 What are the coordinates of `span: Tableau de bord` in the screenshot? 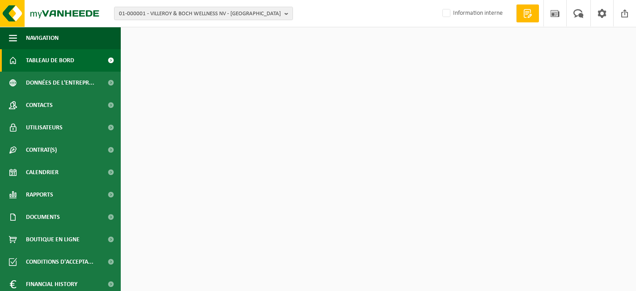 It's located at (50, 60).